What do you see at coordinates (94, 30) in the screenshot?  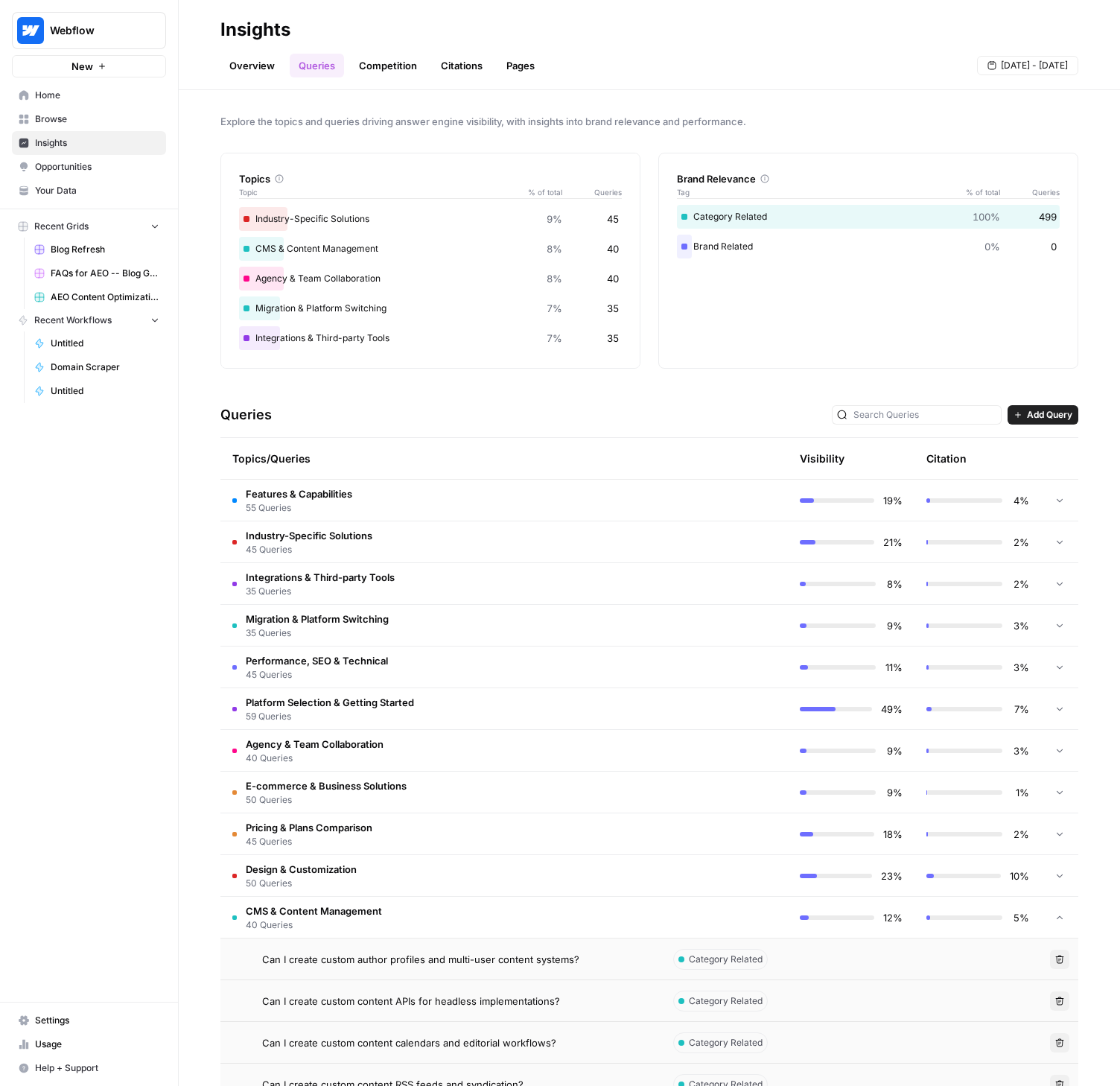 I see `span: Webflow` at bounding box center [94, 30].